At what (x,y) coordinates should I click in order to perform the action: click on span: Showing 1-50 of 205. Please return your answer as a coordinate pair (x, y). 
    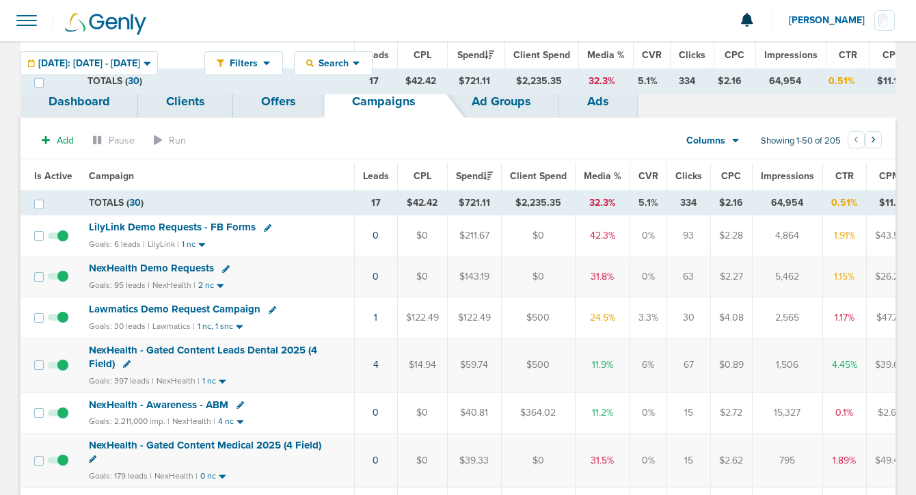
    Looking at the image, I should click on (800, 141).